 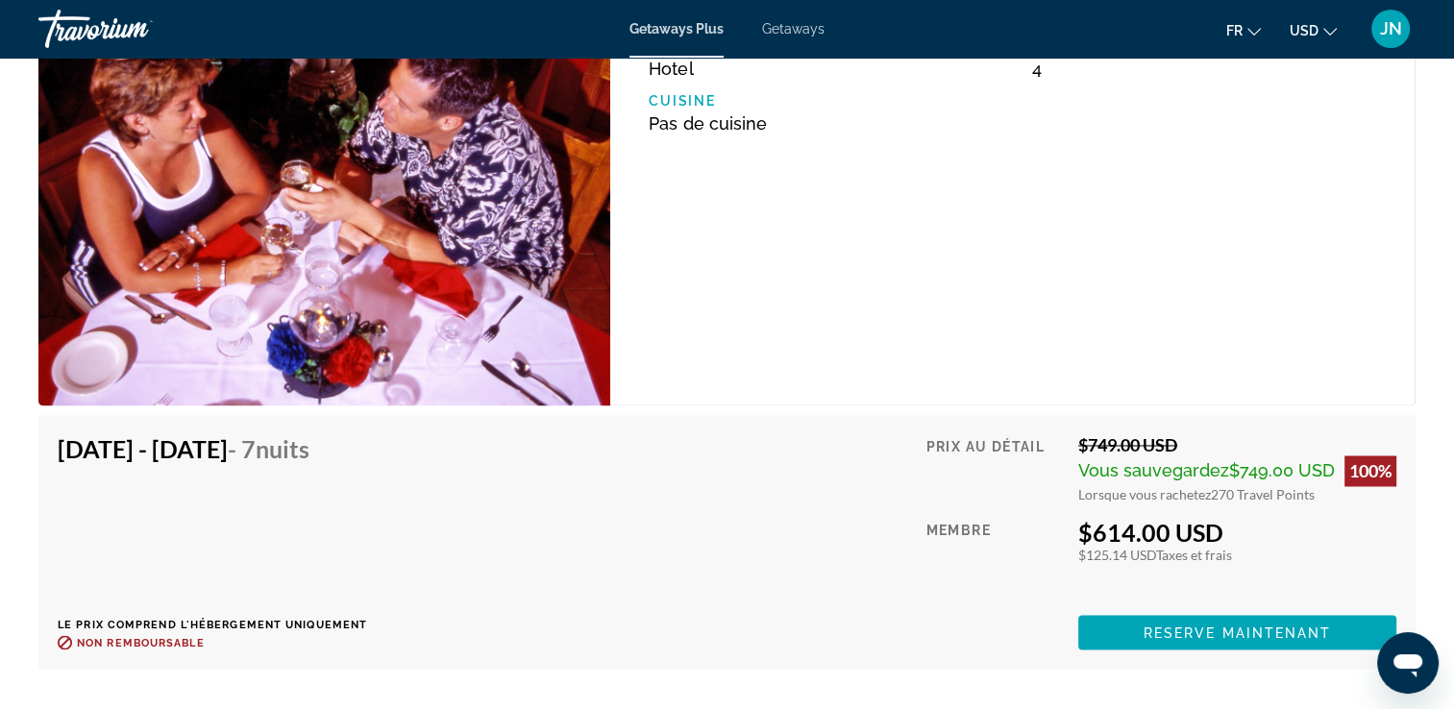 What do you see at coordinates (1237, 445) in the screenshot?
I see `div: $749.00 USD` at bounding box center [1237, 445].